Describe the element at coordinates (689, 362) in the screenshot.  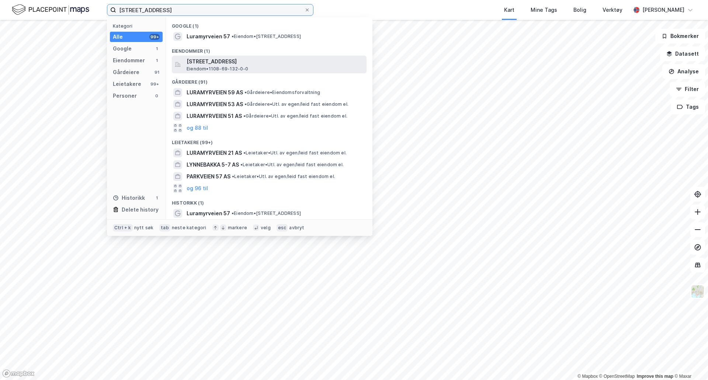
I see `div: Kontrollprogram for chat` at that location.